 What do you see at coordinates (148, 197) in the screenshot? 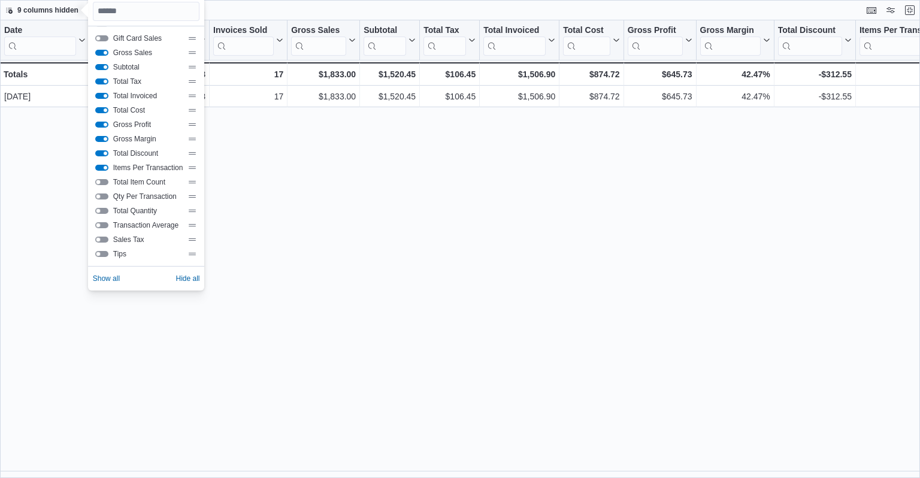
I see `span: Qty Per Transaction` at bounding box center [148, 197].